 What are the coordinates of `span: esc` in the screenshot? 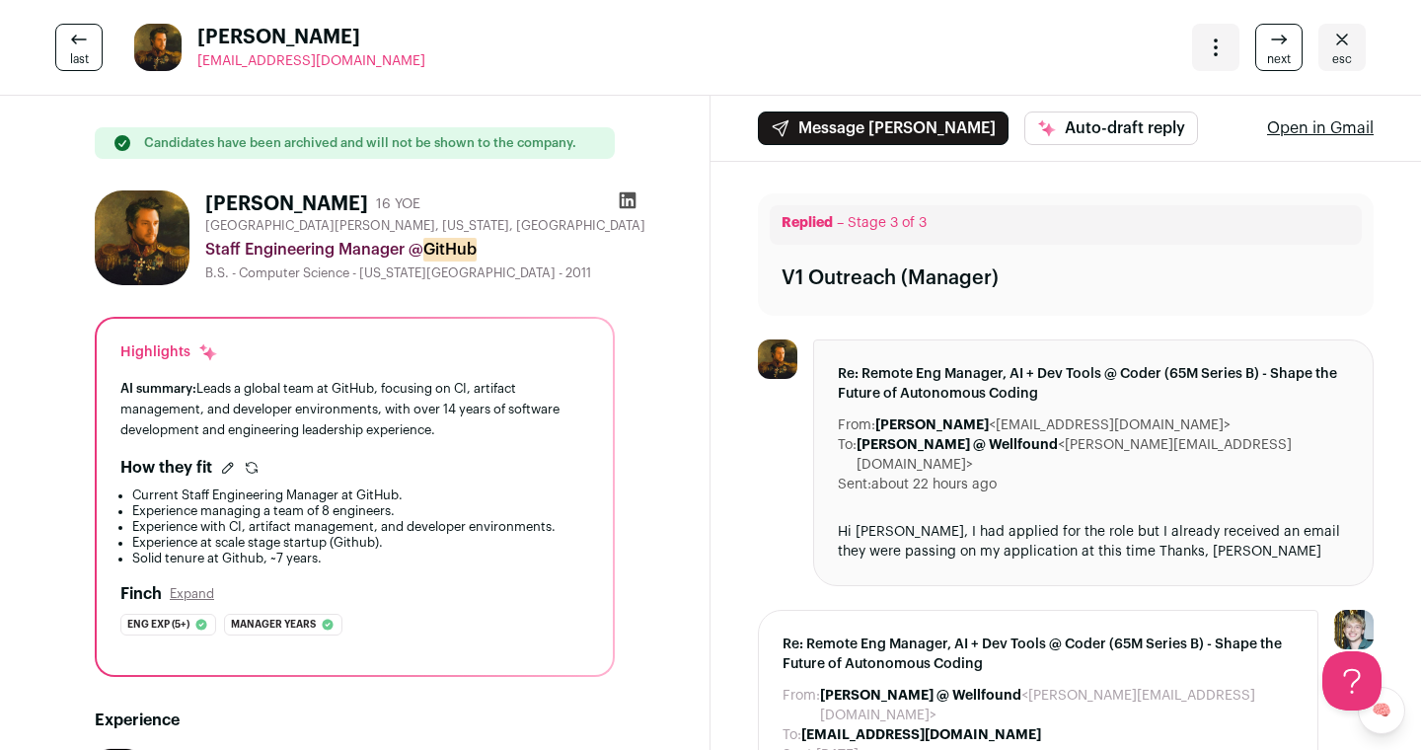 It's located at (1342, 59).